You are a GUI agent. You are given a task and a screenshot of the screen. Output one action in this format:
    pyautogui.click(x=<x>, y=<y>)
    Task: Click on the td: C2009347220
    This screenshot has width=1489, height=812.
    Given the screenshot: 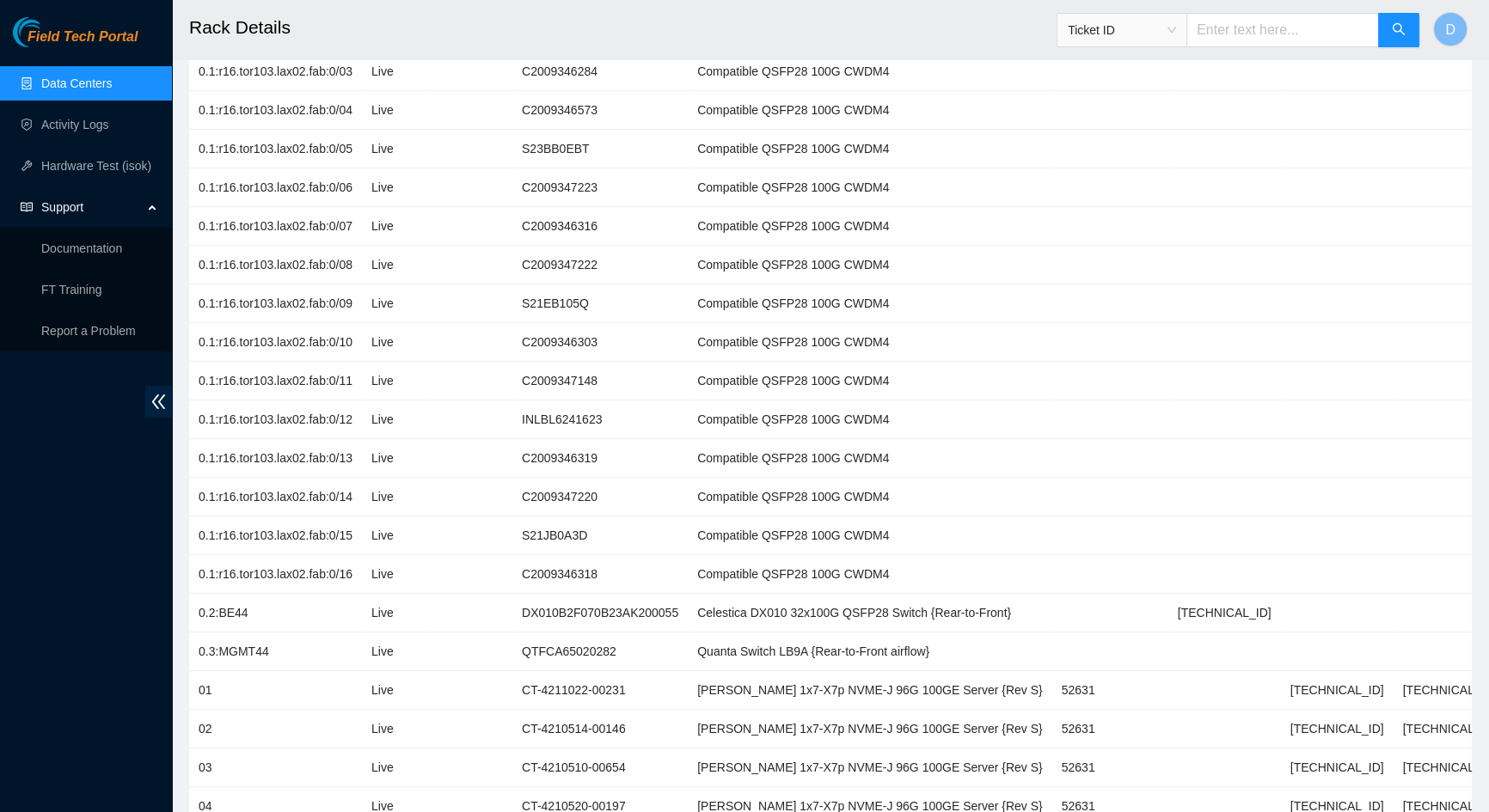 What is the action you would take?
    pyautogui.click(x=600, y=497)
    